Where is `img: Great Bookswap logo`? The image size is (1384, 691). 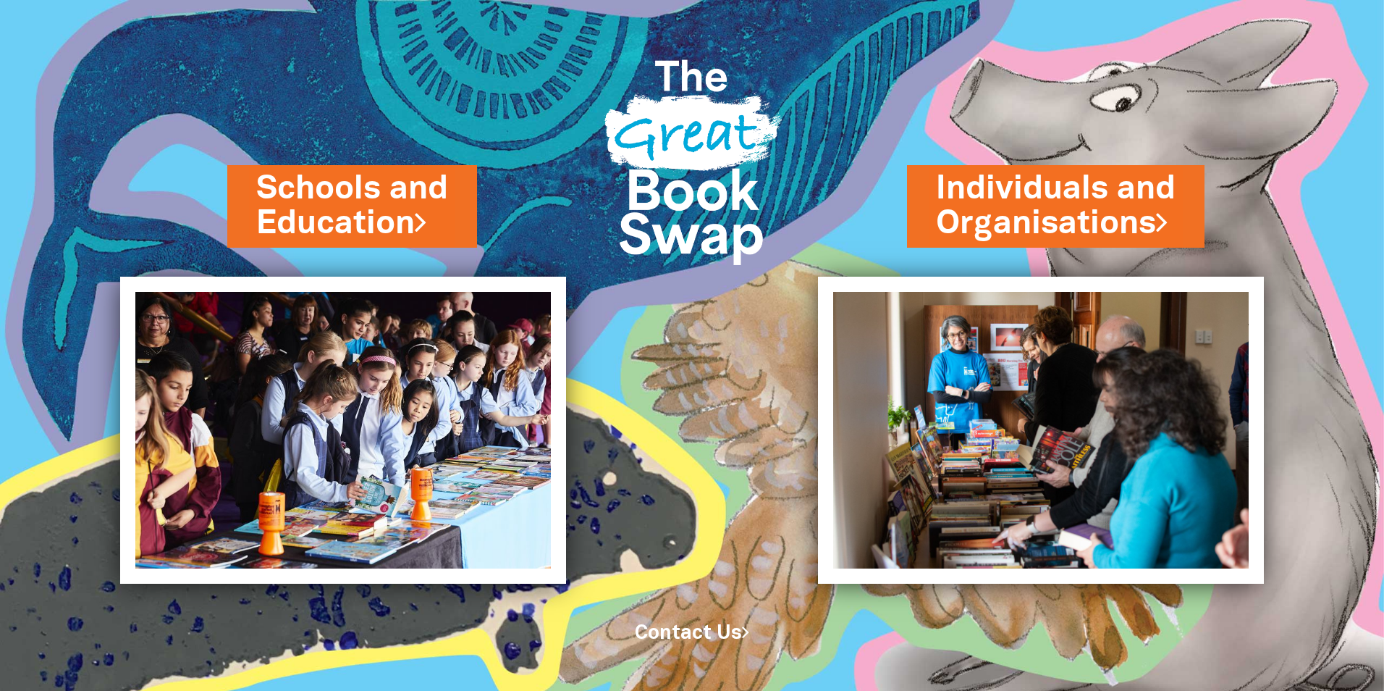
img: Great Bookswap logo is located at coordinates (692, 156).